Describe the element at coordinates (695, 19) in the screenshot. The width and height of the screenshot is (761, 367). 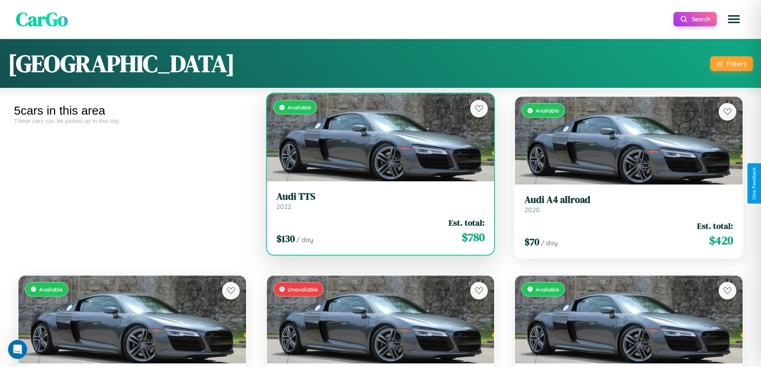
I see `button: Search` at that location.